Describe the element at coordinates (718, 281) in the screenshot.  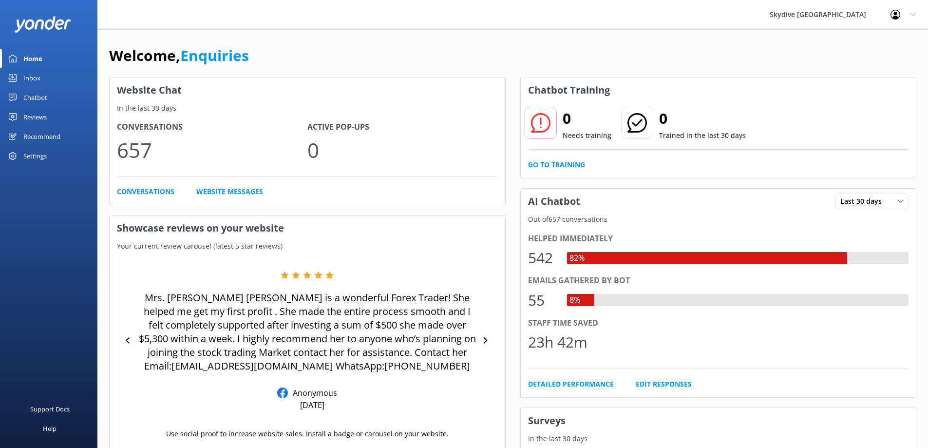
I see `div: Emails gathered by bot` at that location.